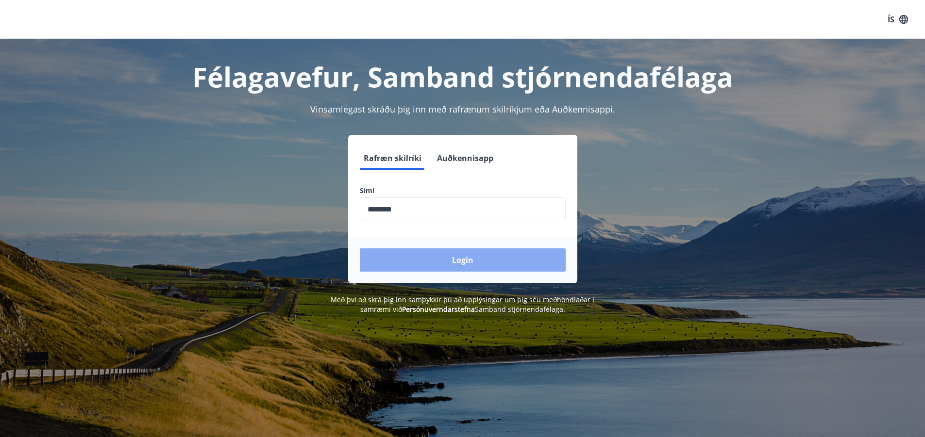 Image resolution: width=925 pixels, height=437 pixels. I want to click on a: Persónuverndarstefna, so click(438, 309).